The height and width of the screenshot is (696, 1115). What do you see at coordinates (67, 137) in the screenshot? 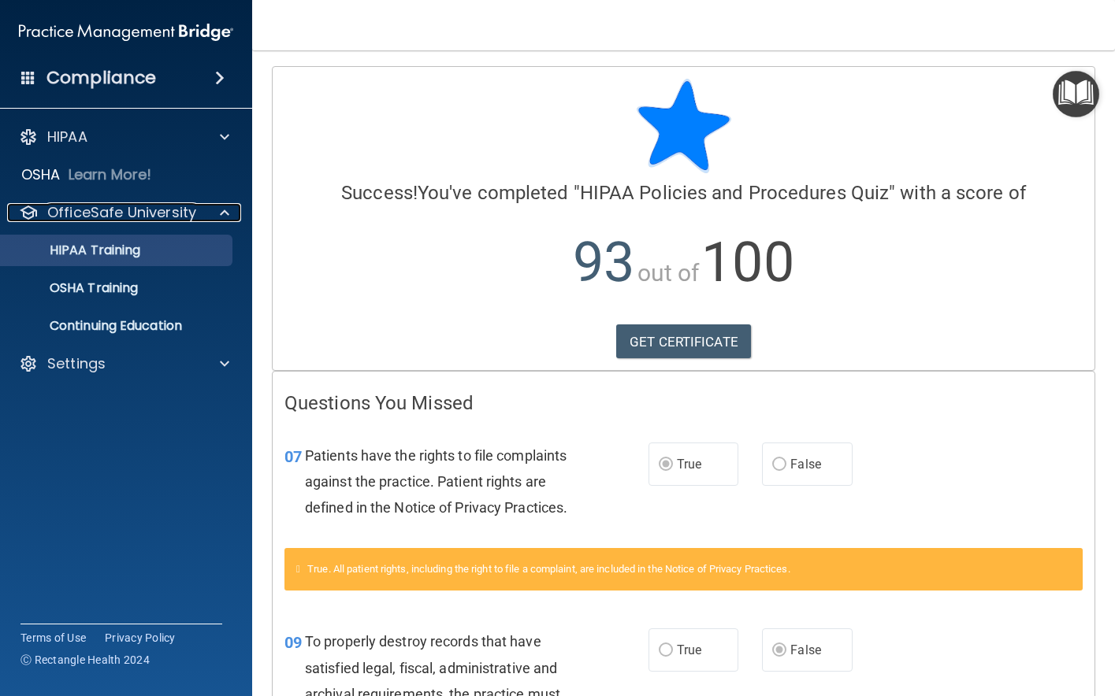
I see `p: HIPAA` at bounding box center [67, 137].